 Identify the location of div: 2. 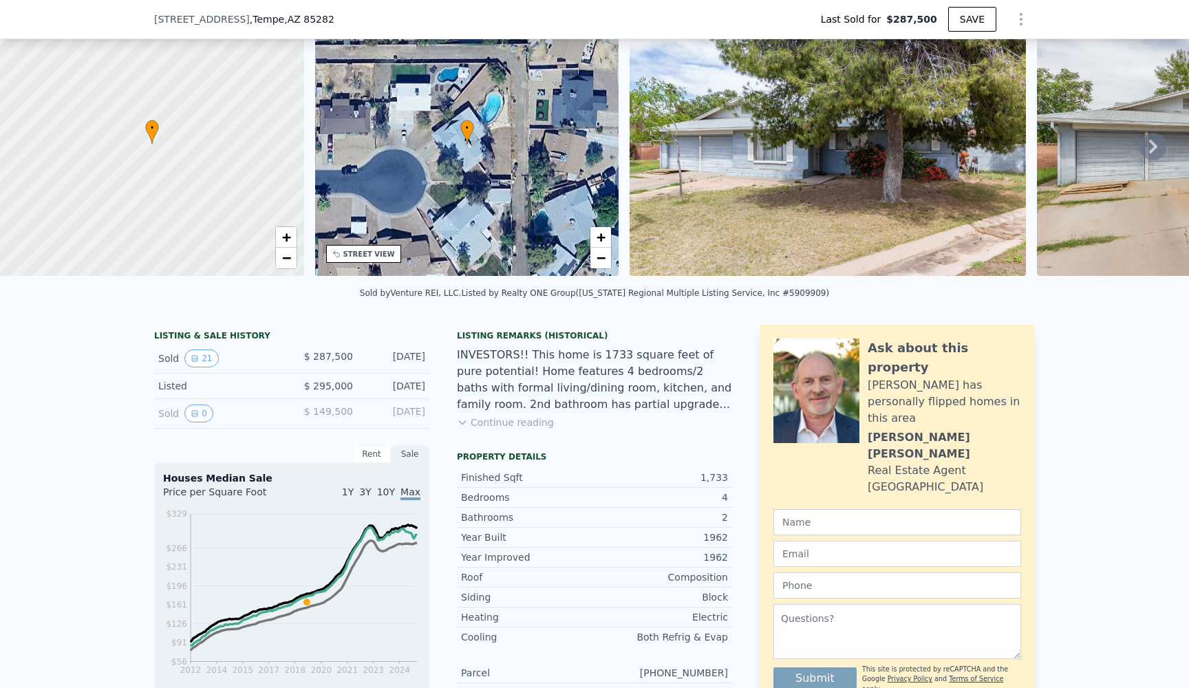
(661, 517).